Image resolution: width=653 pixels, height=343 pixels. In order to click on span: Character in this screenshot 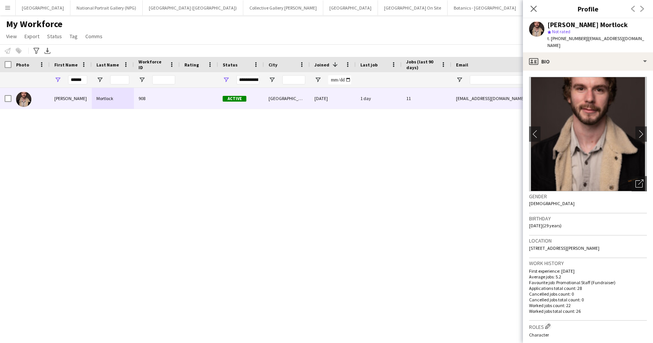, I will do `click(539, 335)`.